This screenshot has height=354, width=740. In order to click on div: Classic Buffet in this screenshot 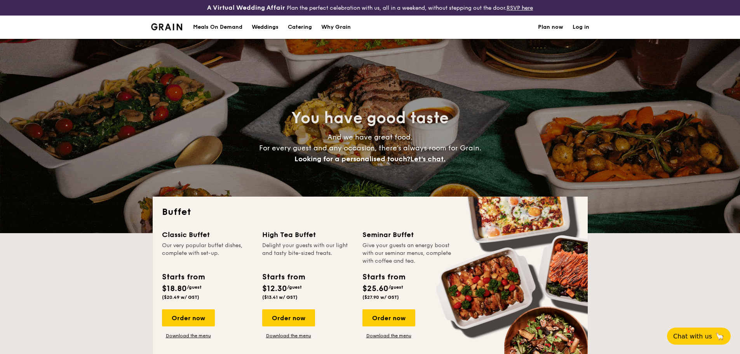, I will do `click(208, 235)`.